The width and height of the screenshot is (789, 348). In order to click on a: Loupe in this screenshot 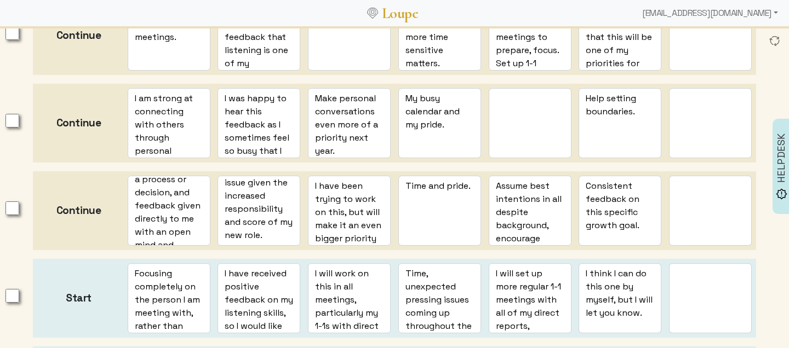, I will do `click(400, 13)`.